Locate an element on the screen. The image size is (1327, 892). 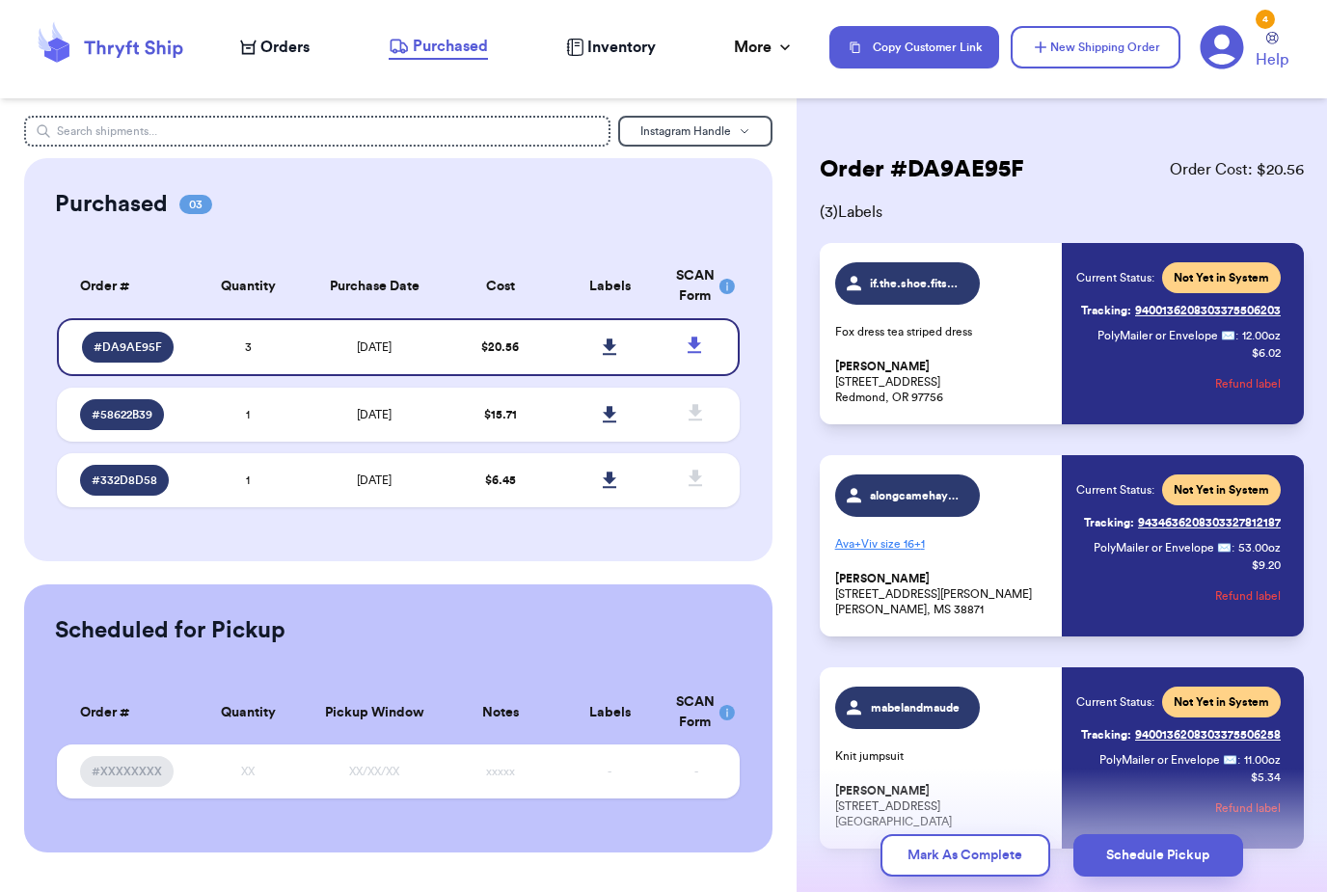
span: 03 is located at coordinates (196, 205).